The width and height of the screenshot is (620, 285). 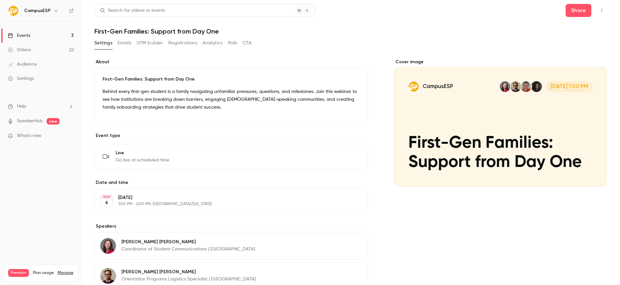 What do you see at coordinates (351, 31) in the screenshot?
I see `h1: First-Gen Families: Support from Day One` at bounding box center [351, 31].